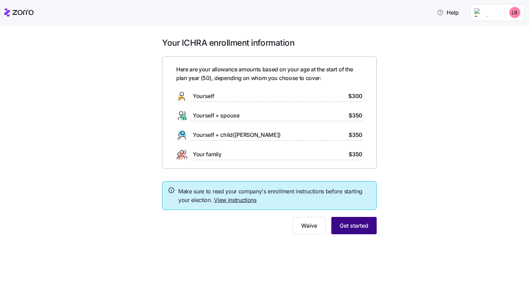  Describe the element at coordinates (269, 74) in the screenshot. I see `span: Here are your allowance amounts based on your age at the start of the plan year ( 50 ), depending...` at that location.